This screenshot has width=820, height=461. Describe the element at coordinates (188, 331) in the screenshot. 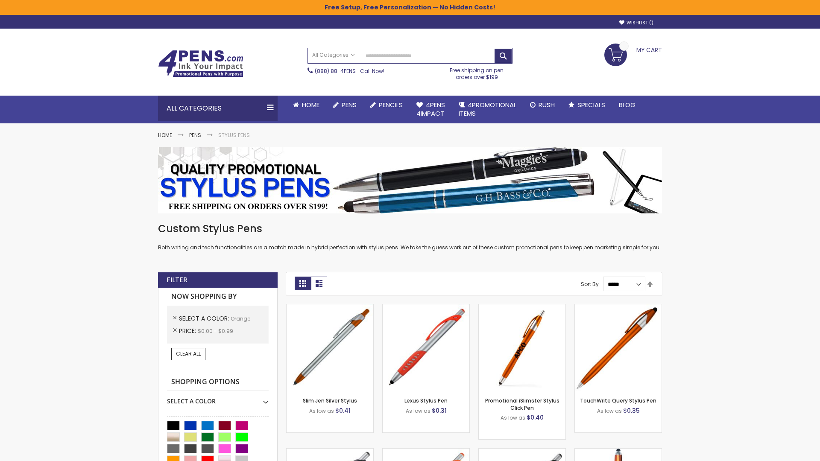

I see `span: Price` at that location.